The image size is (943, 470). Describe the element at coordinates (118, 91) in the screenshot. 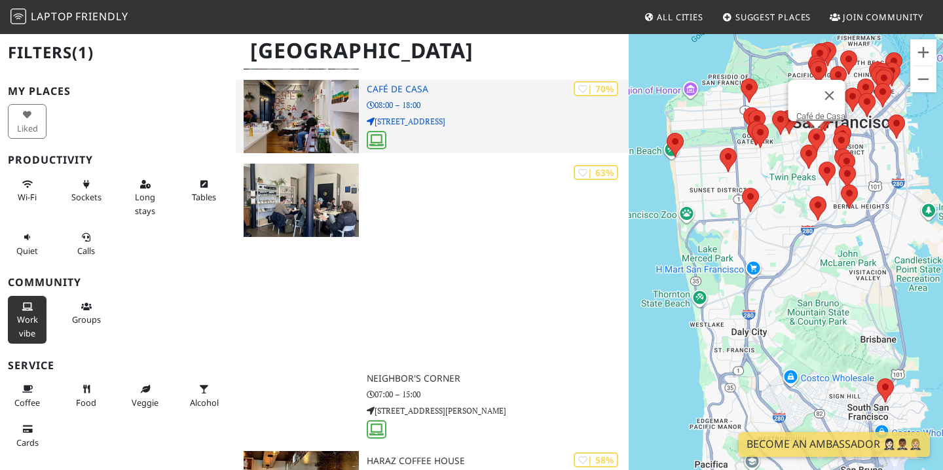

I see `h3: My Places` at that location.